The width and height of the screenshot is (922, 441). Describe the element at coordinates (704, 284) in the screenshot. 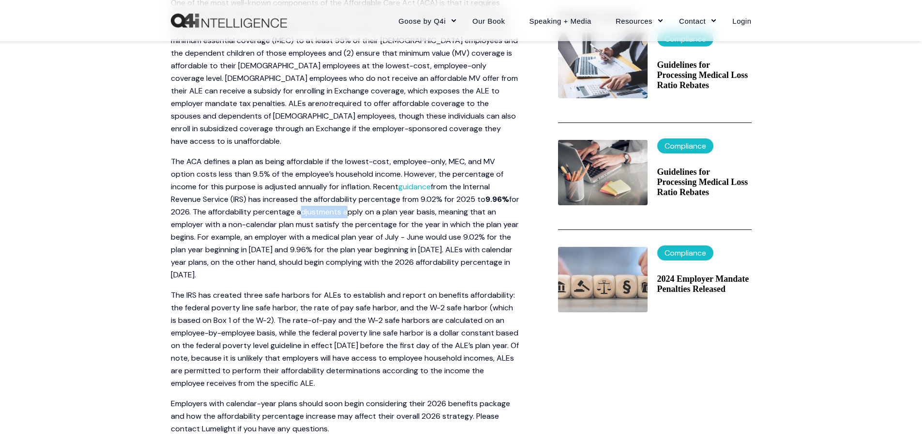

I see `h4: 2024 Employer Mandate Penalties Released` at that location.